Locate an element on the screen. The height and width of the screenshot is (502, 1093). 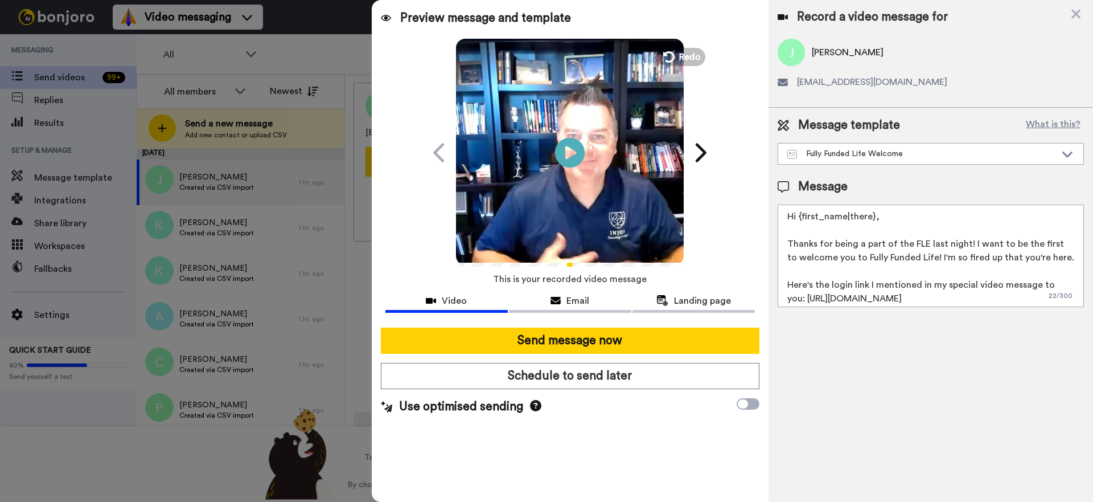
img: Message-temps.svg is located at coordinates (792, 154).